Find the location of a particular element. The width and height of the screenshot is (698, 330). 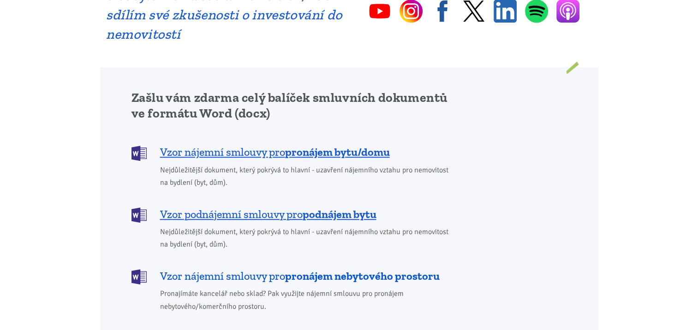

span: Pronajímáte kancelář nebo sklad? Pak využijte nájemní smlouvu pro pronájem nebytového/komerčního ... is located at coordinates (307, 300).